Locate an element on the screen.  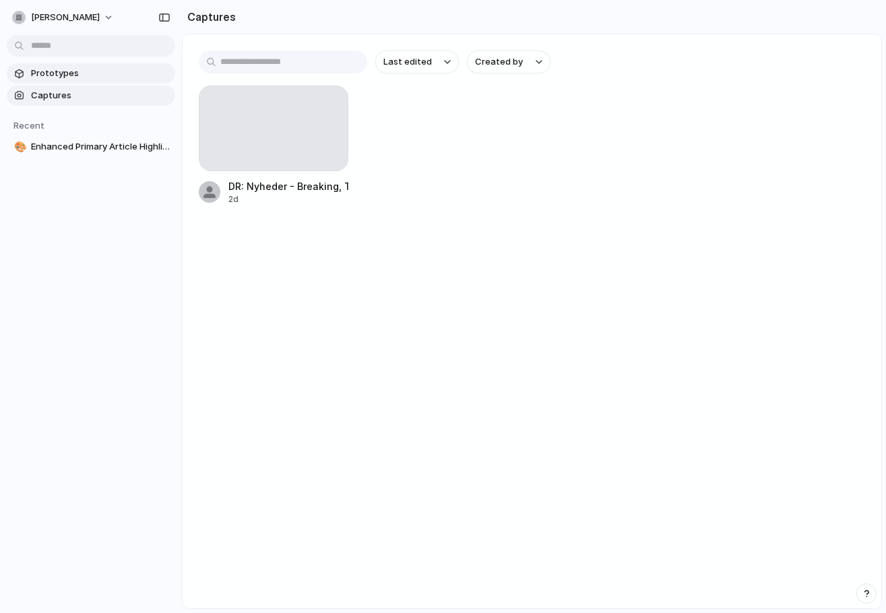
span: Last edited is located at coordinates (408, 62).